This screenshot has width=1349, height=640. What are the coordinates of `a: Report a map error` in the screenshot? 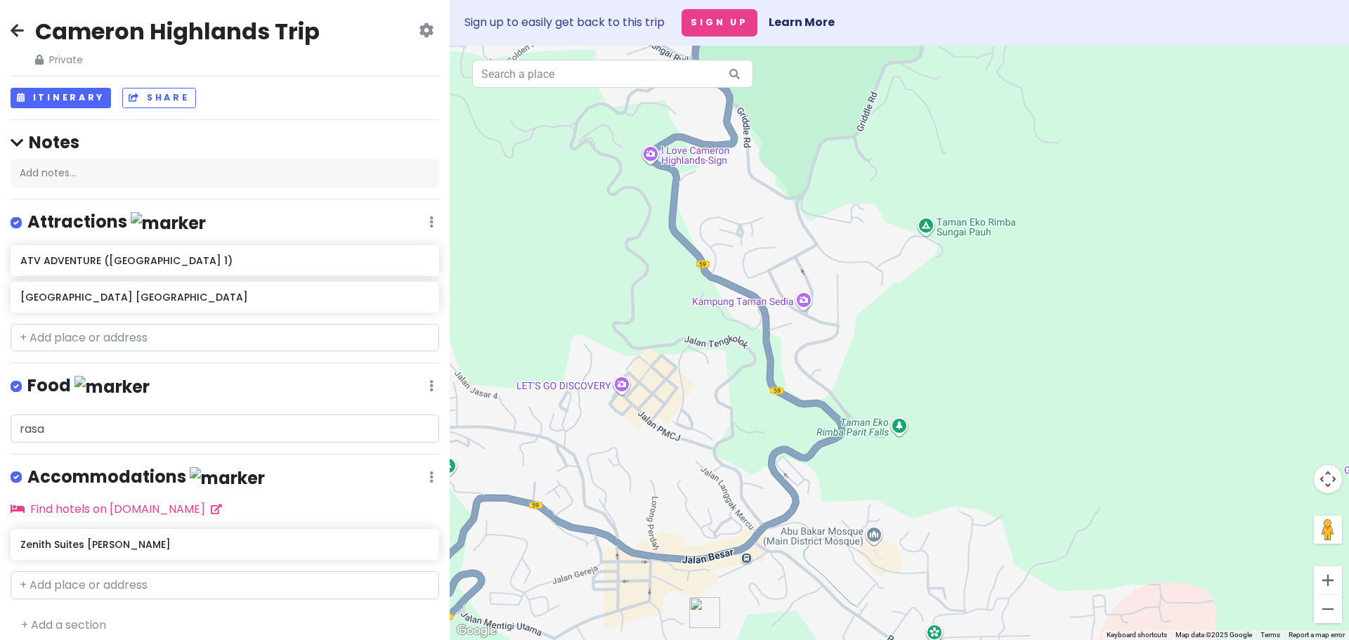 It's located at (1316, 634).